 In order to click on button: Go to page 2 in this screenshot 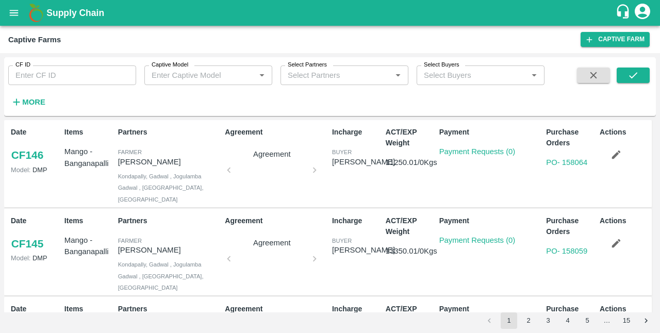, I will do `click(528, 321)`.